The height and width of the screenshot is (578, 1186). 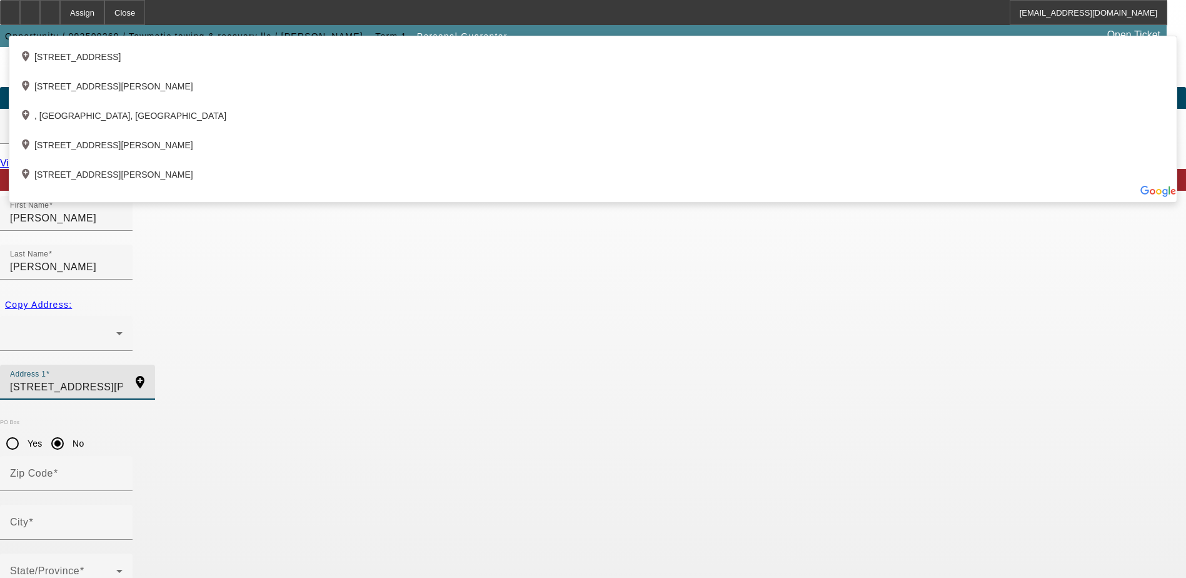 I want to click on img: Powered by Google, so click(x=1158, y=191).